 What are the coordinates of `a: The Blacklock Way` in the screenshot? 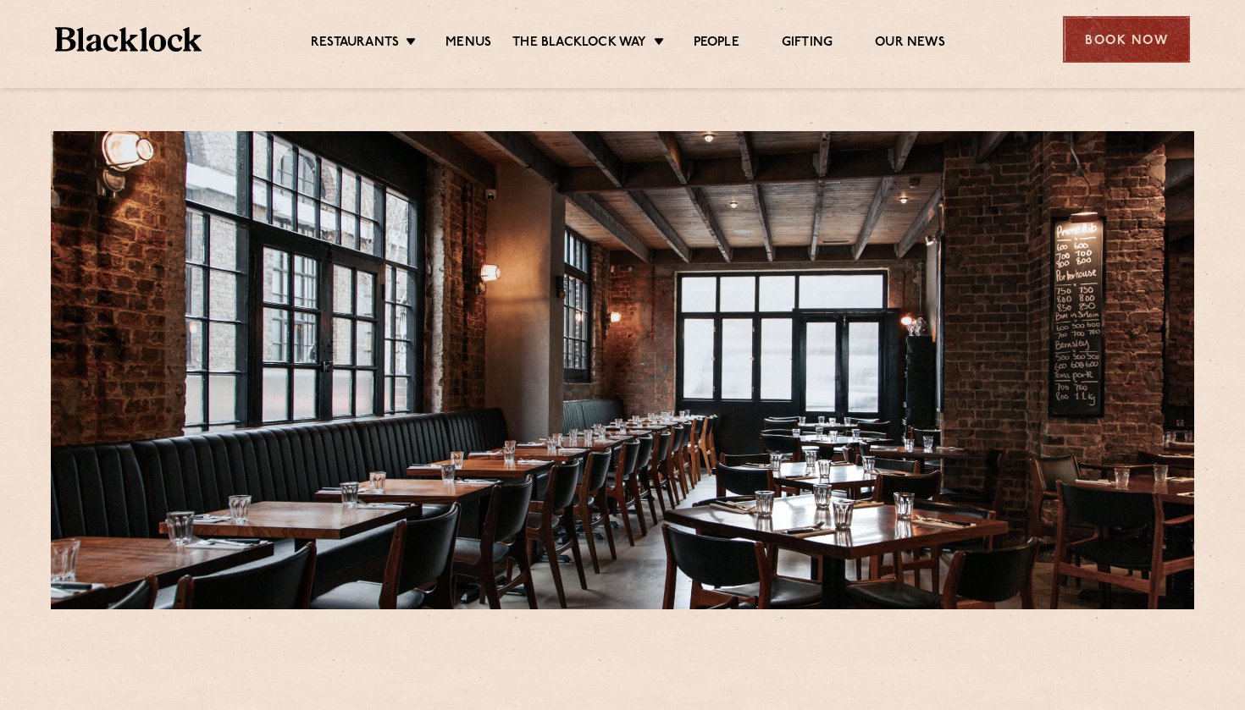 It's located at (579, 44).